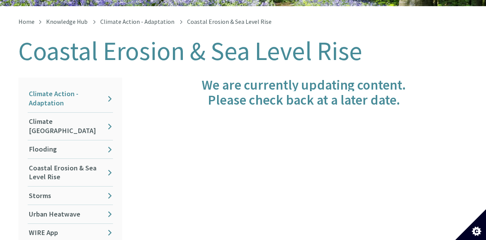 The width and height of the screenshot is (486, 240). What do you see at coordinates (304, 99) in the screenshot?
I see `span: Please check back at a later date.` at bounding box center [304, 99].